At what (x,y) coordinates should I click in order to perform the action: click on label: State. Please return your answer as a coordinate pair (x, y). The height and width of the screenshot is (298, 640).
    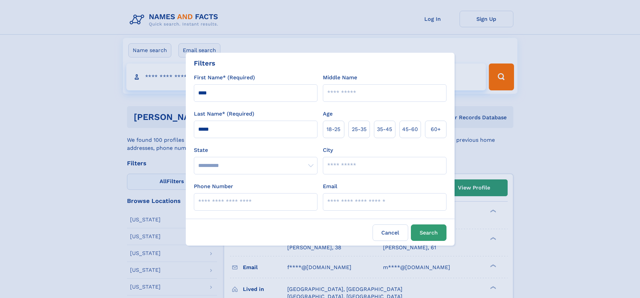
    Looking at the image, I should click on (256, 150).